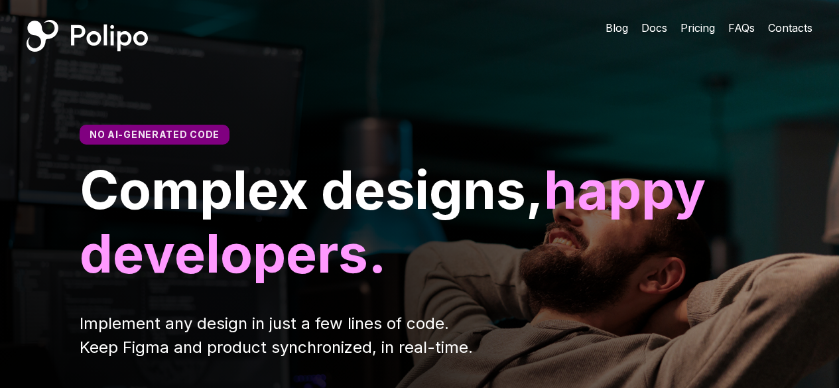  What do you see at coordinates (698, 28) in the screenshot?
I see `a: Pricing` at bounding box center [698, 28].